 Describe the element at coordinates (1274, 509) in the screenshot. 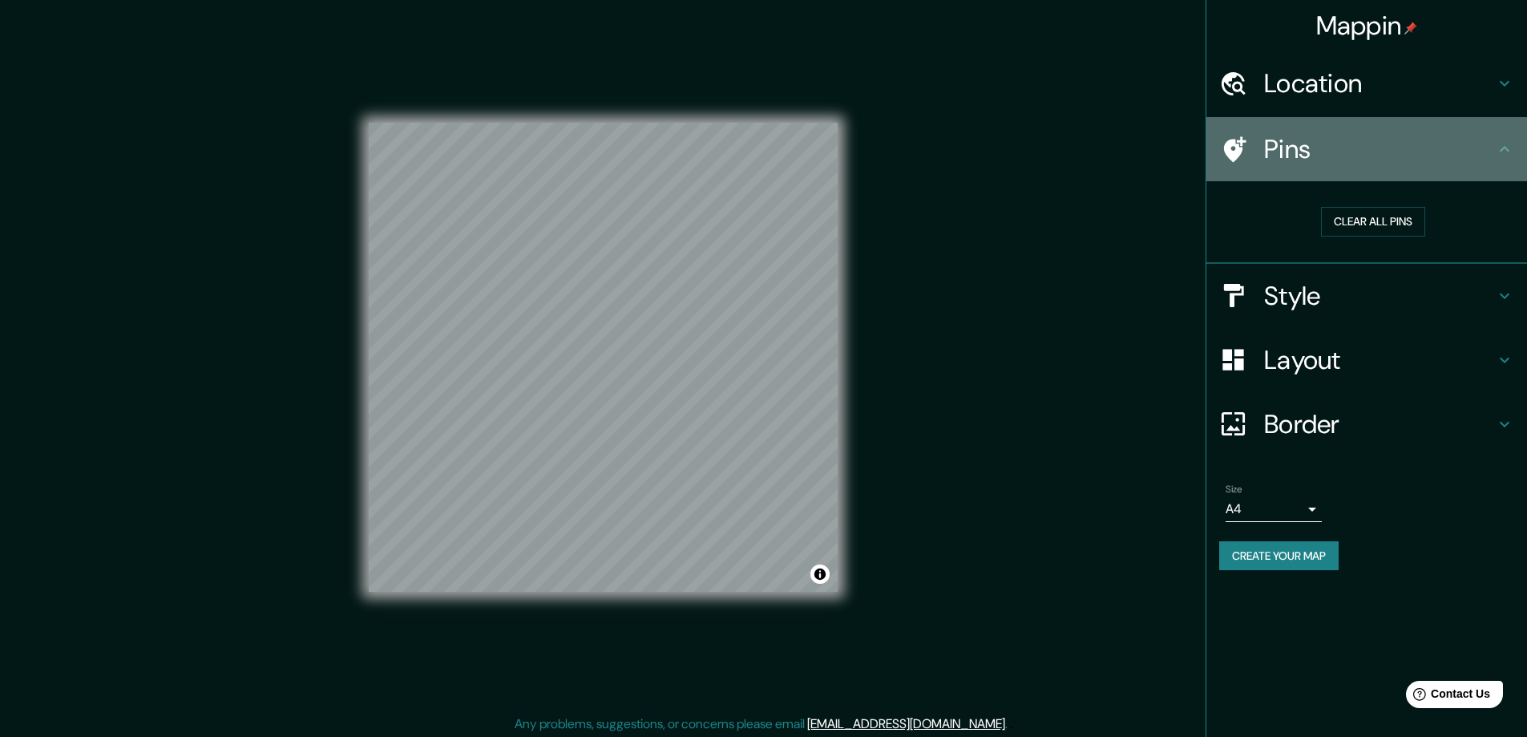

I see `div: A4` at that location.